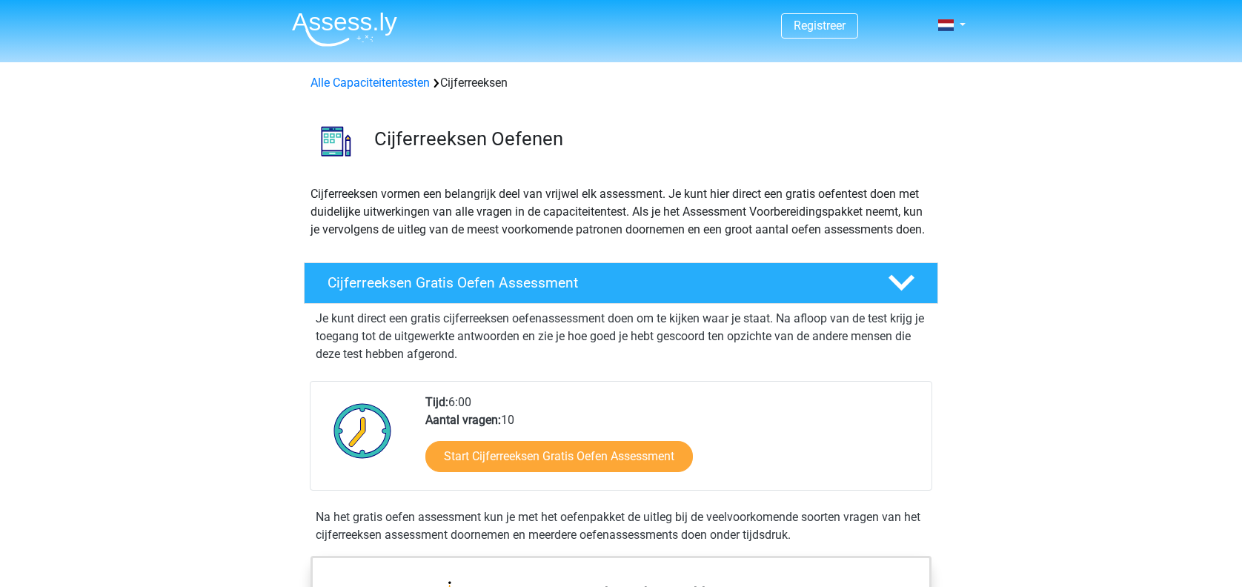 The height and width of the screenshot is (587, 1242). I want to click on p: Cijferreeksen vormen een belangrijk deel van vrijwel elk assessment. Je kunt hier direct een grat..., so click(621, 212).